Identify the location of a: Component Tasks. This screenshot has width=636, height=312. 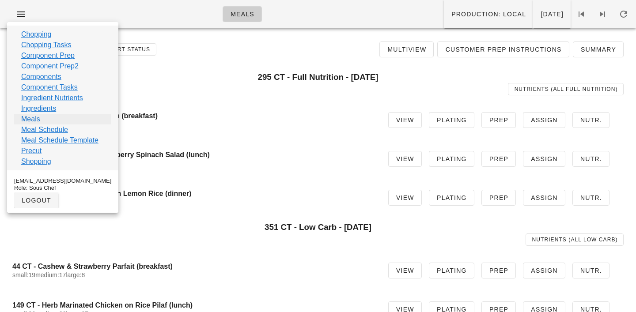
(49, 87).